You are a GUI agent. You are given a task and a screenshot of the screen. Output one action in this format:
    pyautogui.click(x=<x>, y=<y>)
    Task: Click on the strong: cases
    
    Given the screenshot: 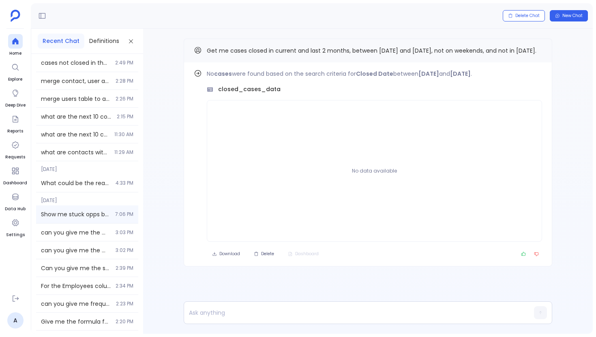 What is the action you would take?
    pyautogui.click(x=223, y=74)
    